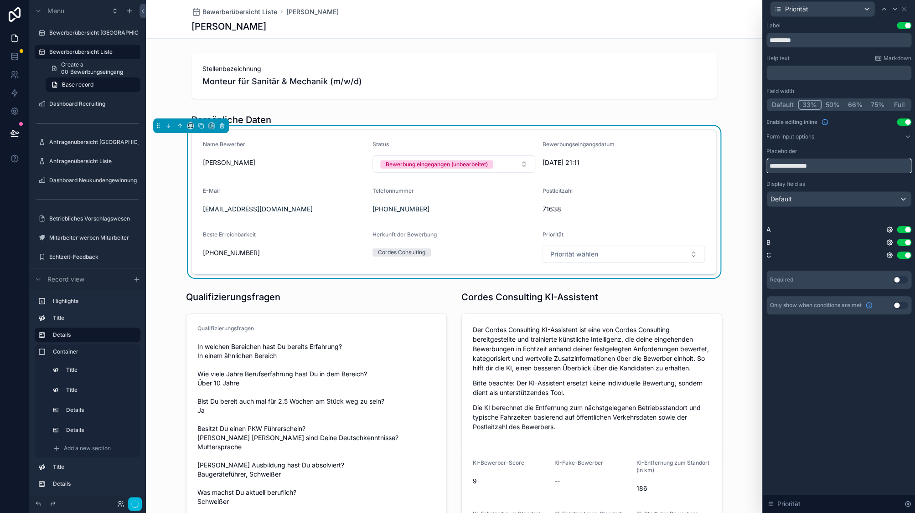 The width and height of the screenshot is (915, 513). Describe the element at coordinates (93, 85) in the screenshot. I see `a: Base record` at that location.